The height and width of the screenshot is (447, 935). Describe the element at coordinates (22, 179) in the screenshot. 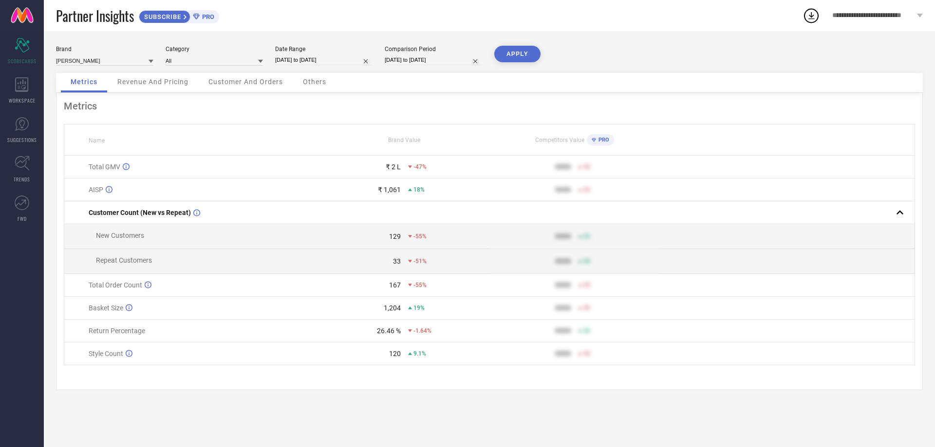

I see `span: TRENDS` at that location.